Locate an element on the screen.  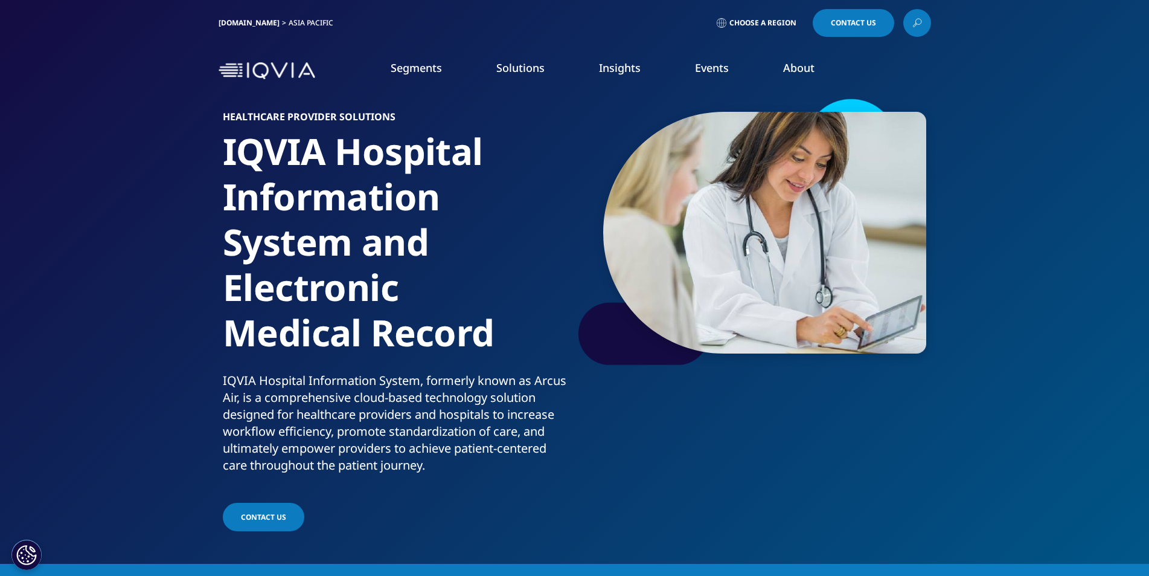
h1: IQVIA Hospital Information System and Electronic Medical Record is located at coordinates (396, 250).